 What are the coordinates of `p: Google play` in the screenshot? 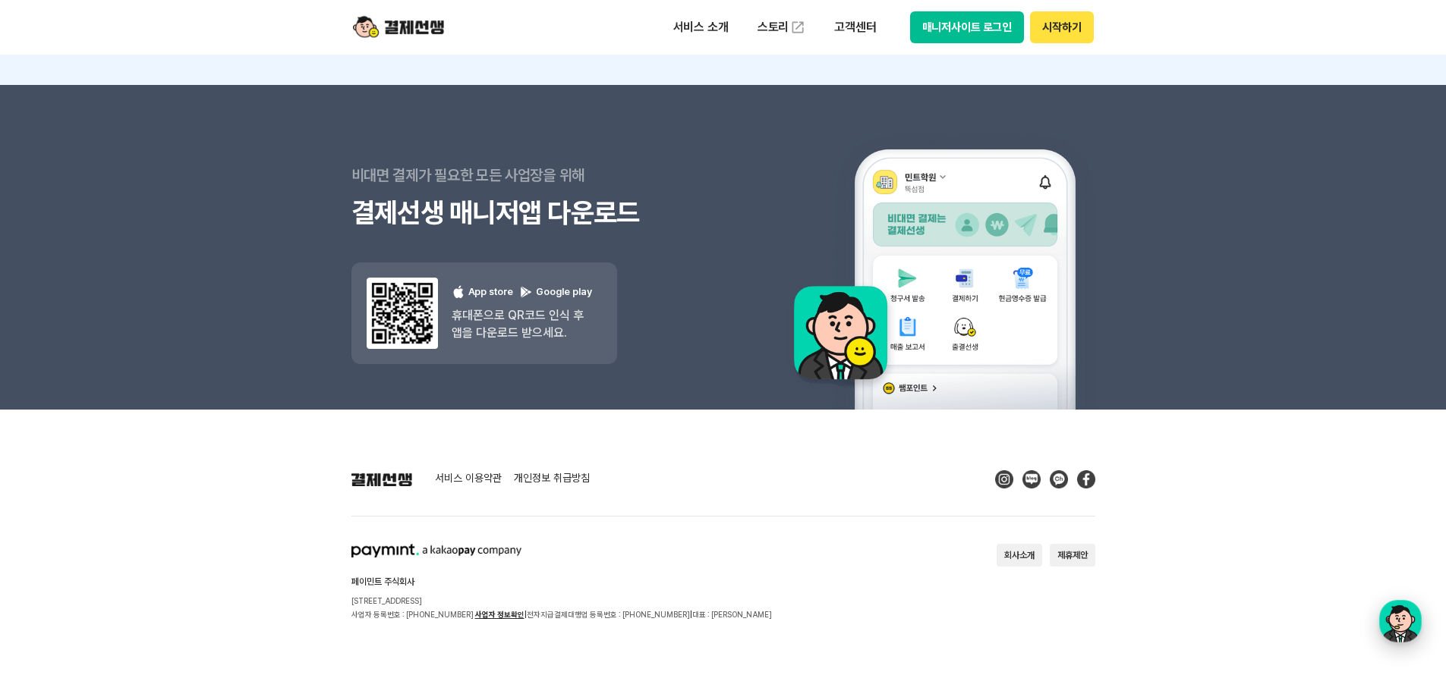 It's located at (556, 292).